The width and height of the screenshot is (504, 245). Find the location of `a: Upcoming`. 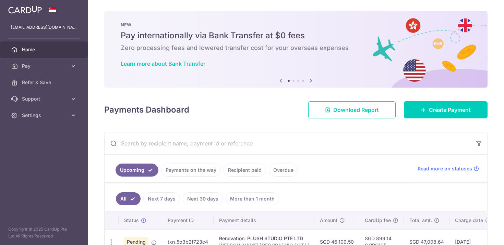

a: Upcoming is located at coordinates (137, 170).